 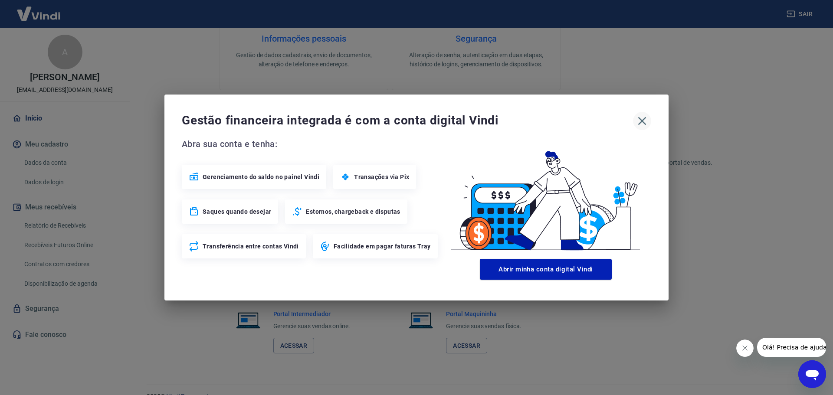 What do you see at coordinates (381, 177) in the screenshot?
I see `span: Transações via Pix` at bounding box center [381, 177].